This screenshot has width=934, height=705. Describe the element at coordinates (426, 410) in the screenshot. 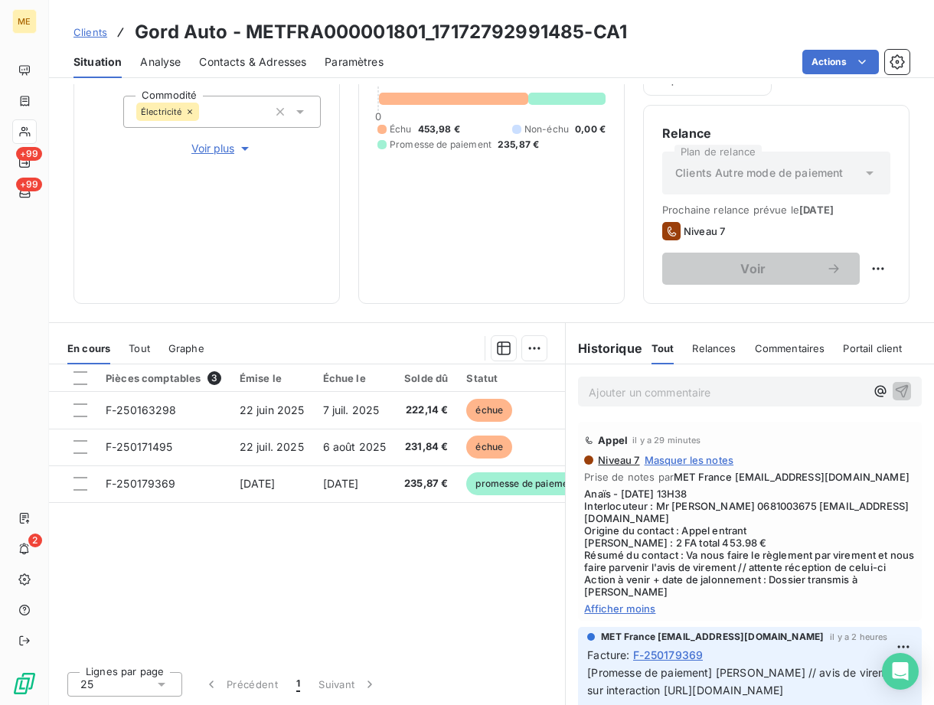

I see `span: 222,14 €` at that location.